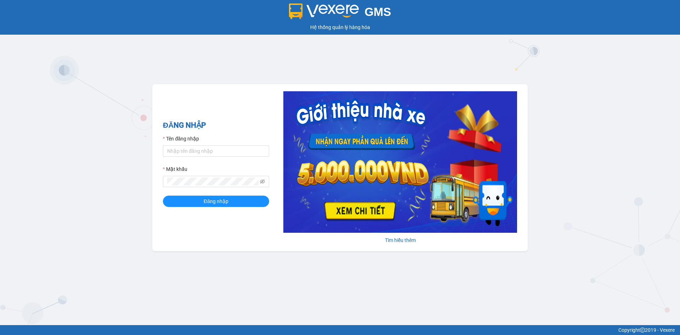 The width and height of the screenshot is (680, 335). What do you see at coordinates (340, 330) in the screenshot?
I see `div: Copyright 2019 - Vexere` at bounding box center [340, 330].